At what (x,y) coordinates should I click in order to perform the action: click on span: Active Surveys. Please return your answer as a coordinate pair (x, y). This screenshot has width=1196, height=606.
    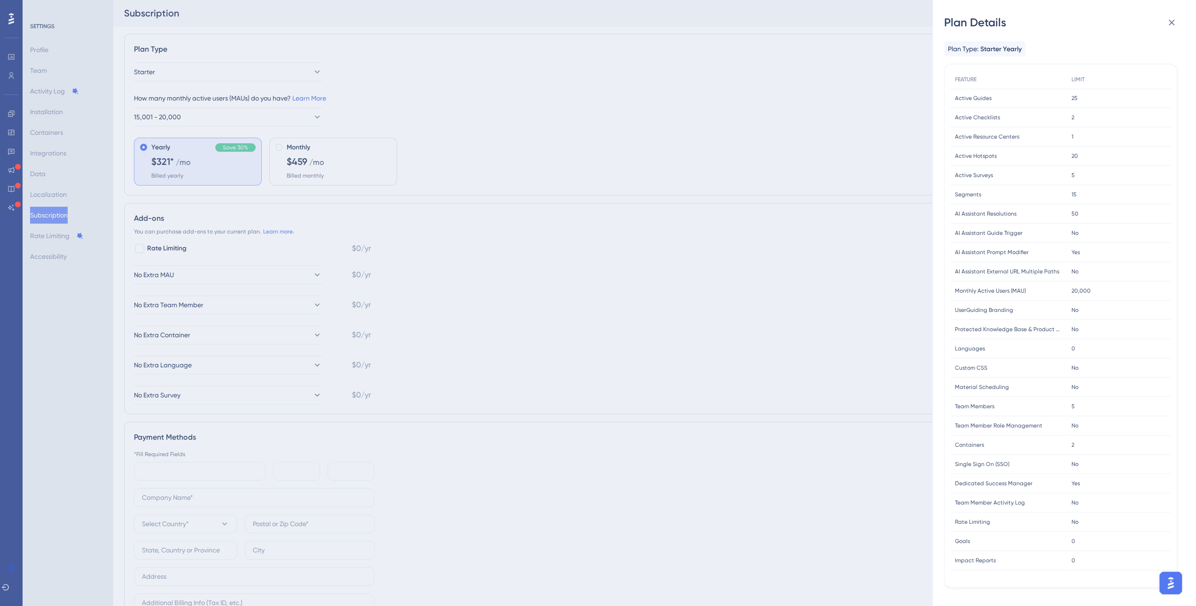
    Looking at the image, I should click on (973, 175).